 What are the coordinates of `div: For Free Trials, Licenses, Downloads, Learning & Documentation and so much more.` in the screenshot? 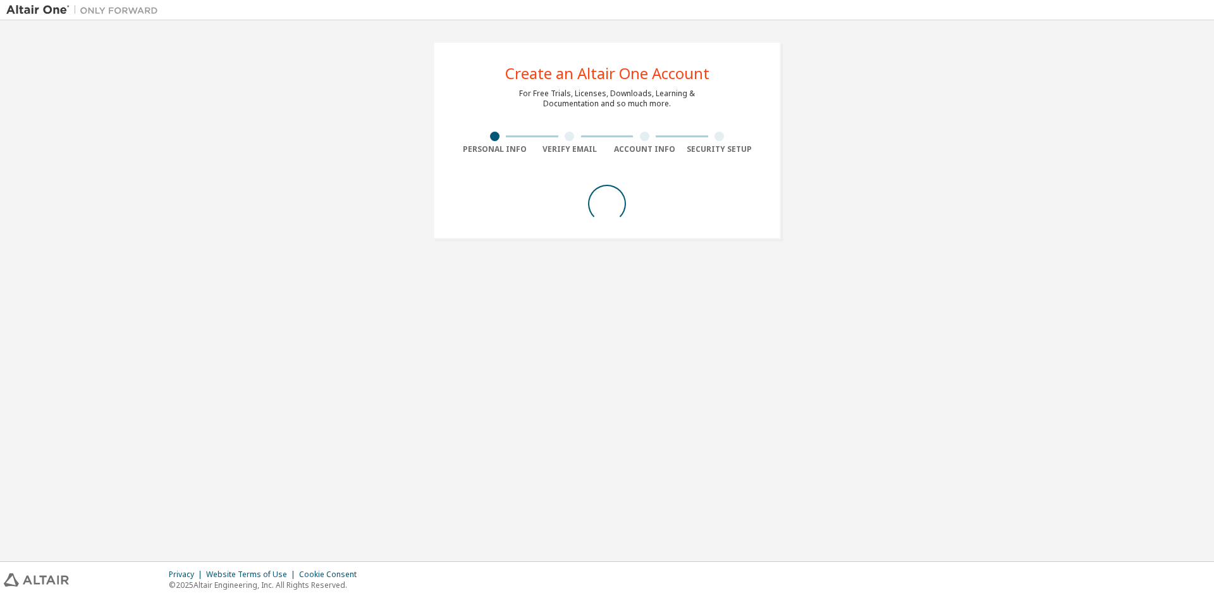 It's located at (607, 99).